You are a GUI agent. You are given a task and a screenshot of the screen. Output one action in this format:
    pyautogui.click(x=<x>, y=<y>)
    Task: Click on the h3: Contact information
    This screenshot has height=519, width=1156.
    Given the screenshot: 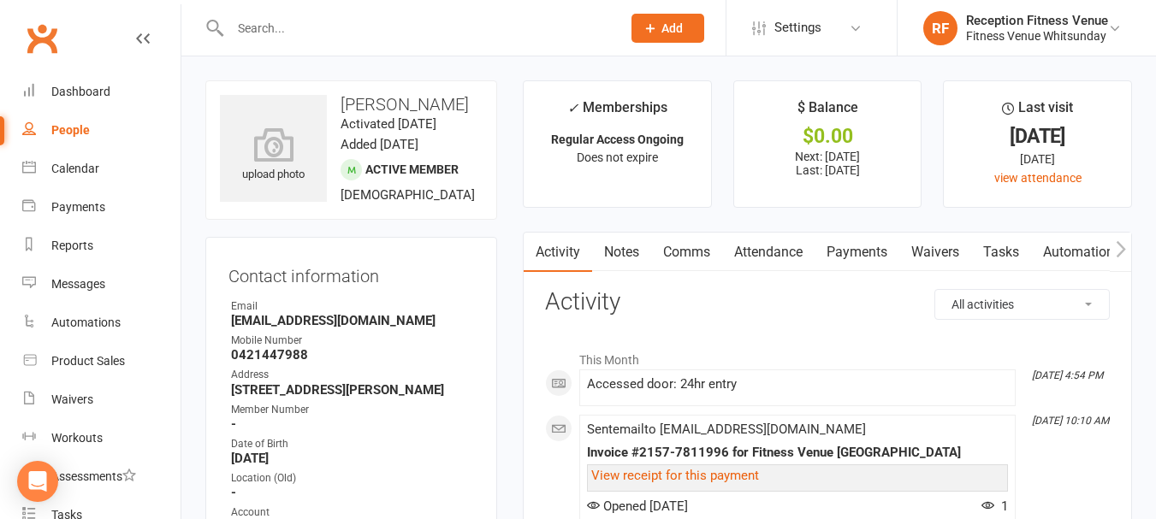 What is the action you would take?
    pyautogui.click(x=351, y=273)
    